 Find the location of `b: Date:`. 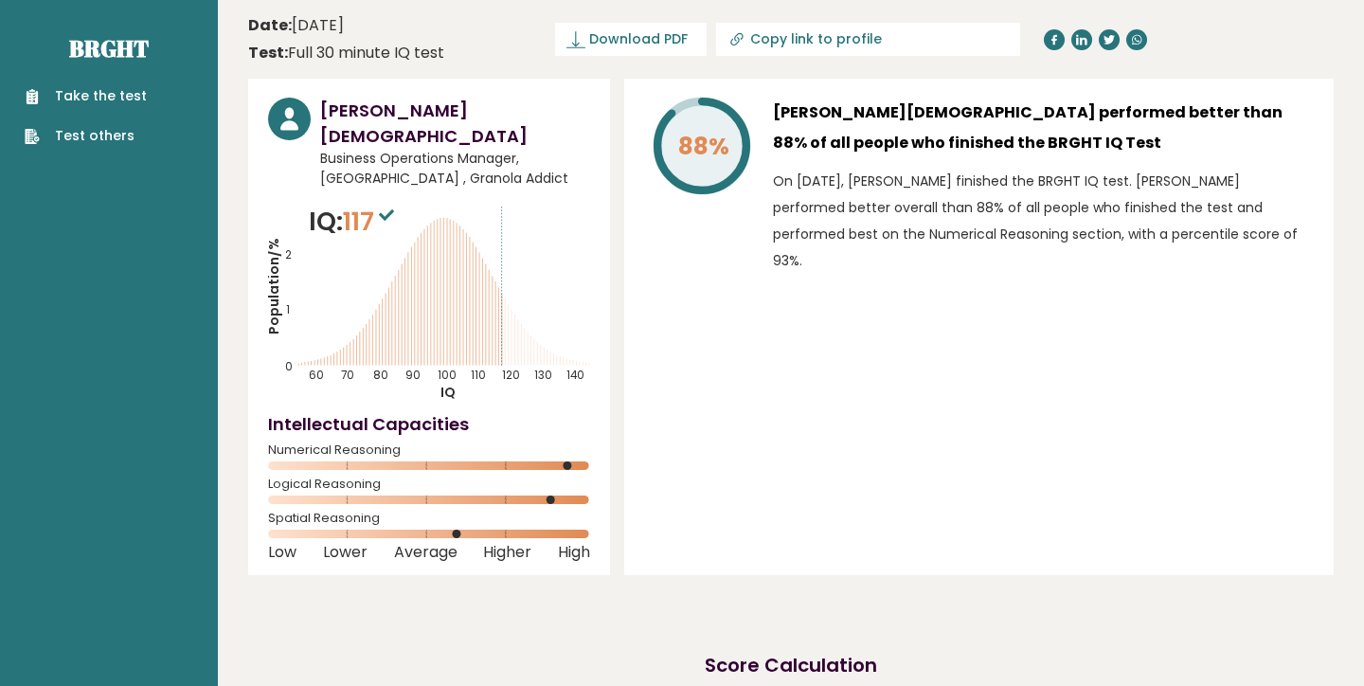

b: Date: is located at coordinates (270, 25).